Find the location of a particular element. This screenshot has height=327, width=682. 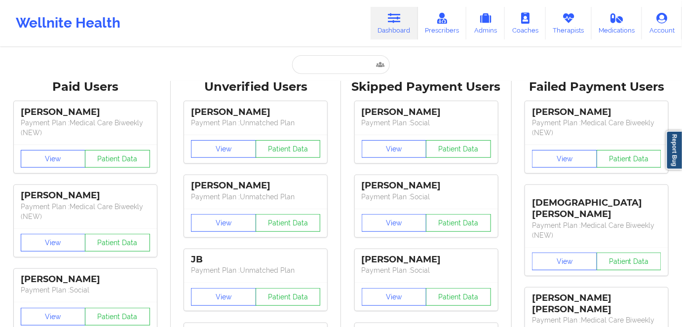

a: Dashboard is located at coordinates (394, 23).